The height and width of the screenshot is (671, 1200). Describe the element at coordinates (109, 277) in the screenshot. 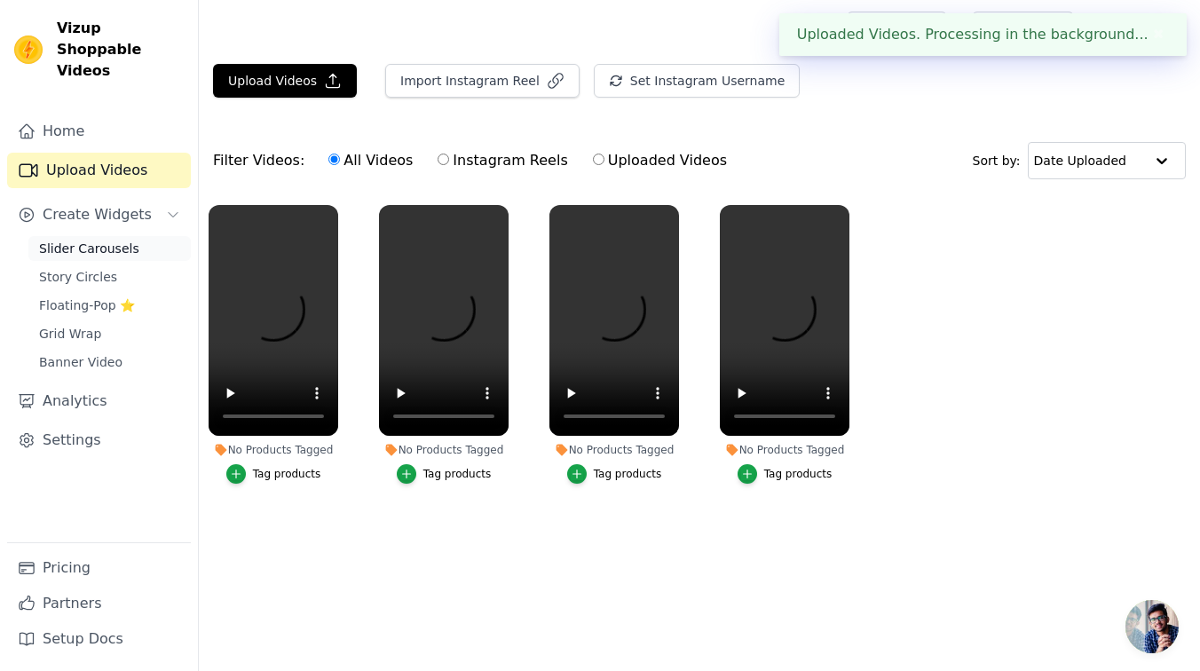

I see `a: Story Circles` at that location.